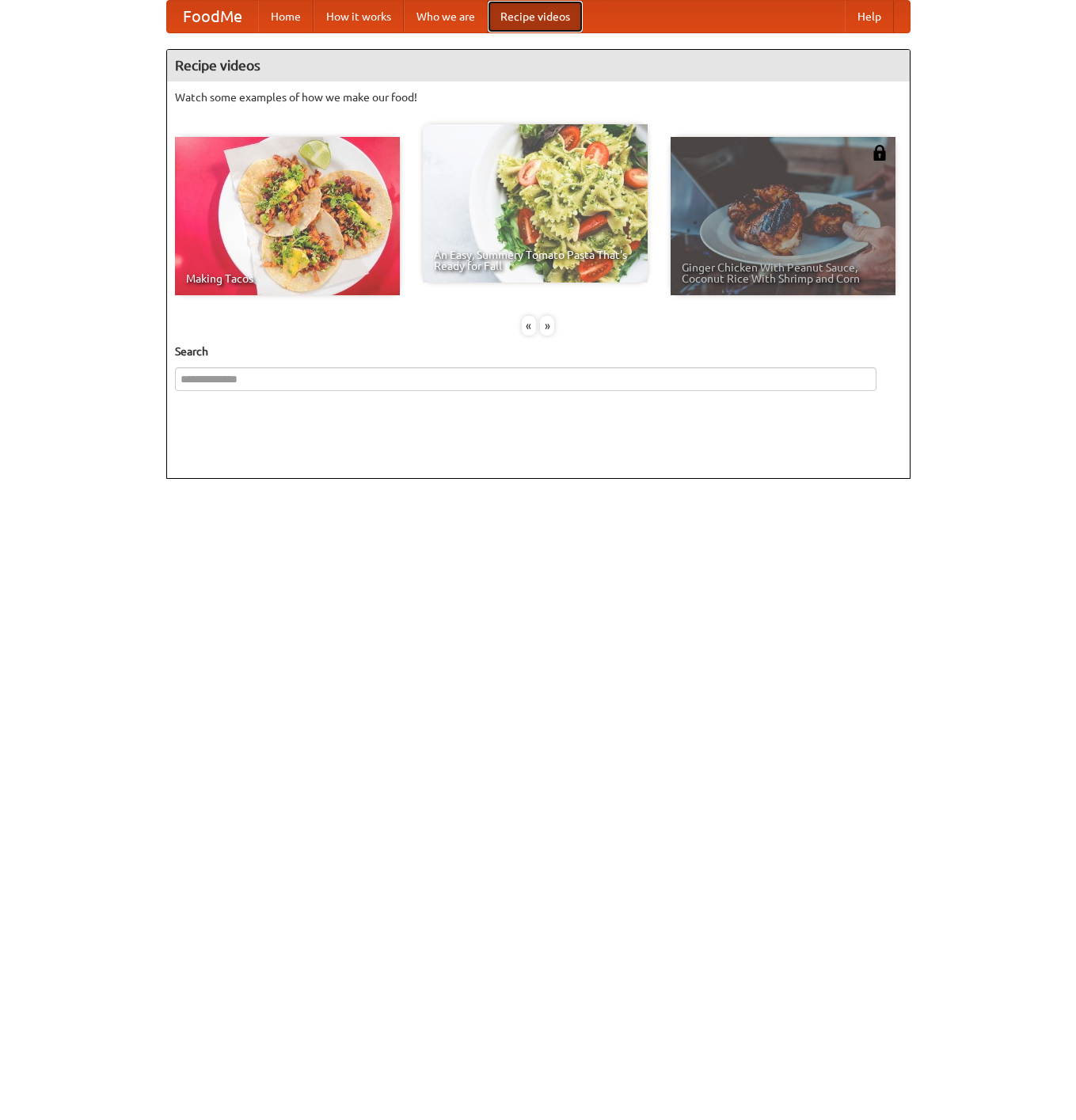 This screenshot has width=1076, height=1120. Describe the element at coordinates (536, 260) in the screenshot. I see `span: An Easy, Summery Tomato Pasta That's Ready for Fall` at that location.